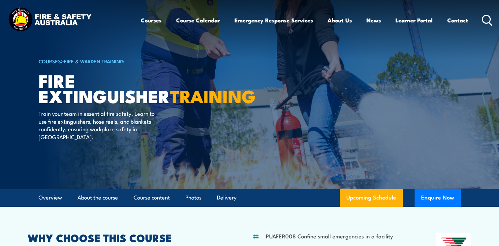  Describe the element at coordinates (151, 20) in the screenshot. I see `a: Courses` at that location.